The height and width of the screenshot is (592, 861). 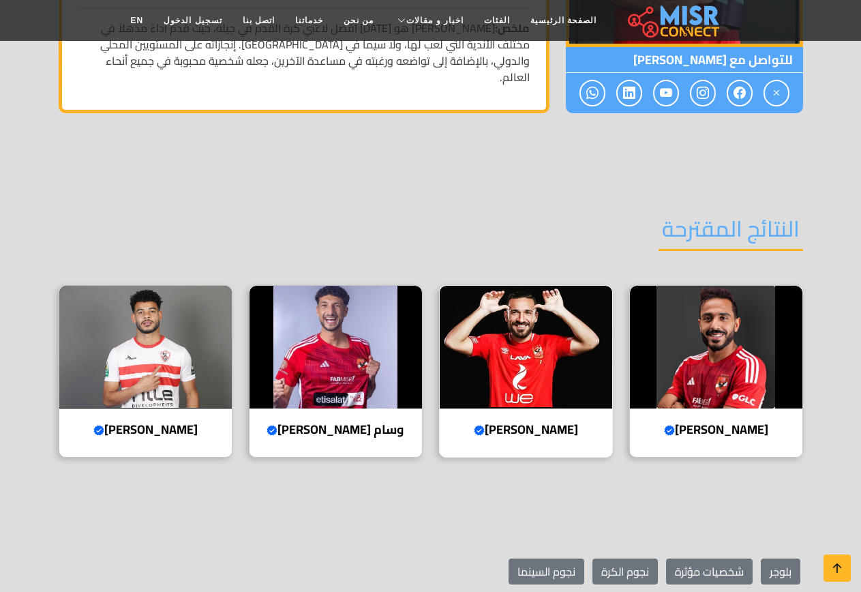 I want to click on a: بلوجر, so click(x=781, y=572).